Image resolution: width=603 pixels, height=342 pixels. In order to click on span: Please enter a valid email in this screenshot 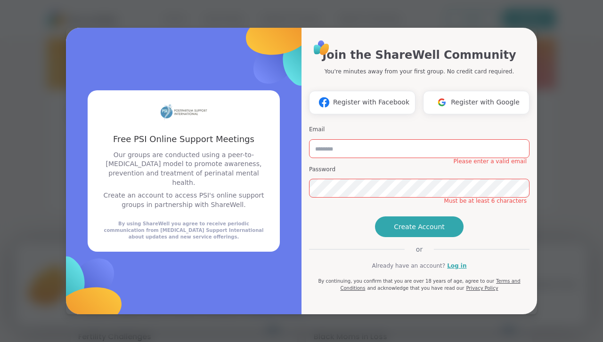, I will do `click(490, 161)`.